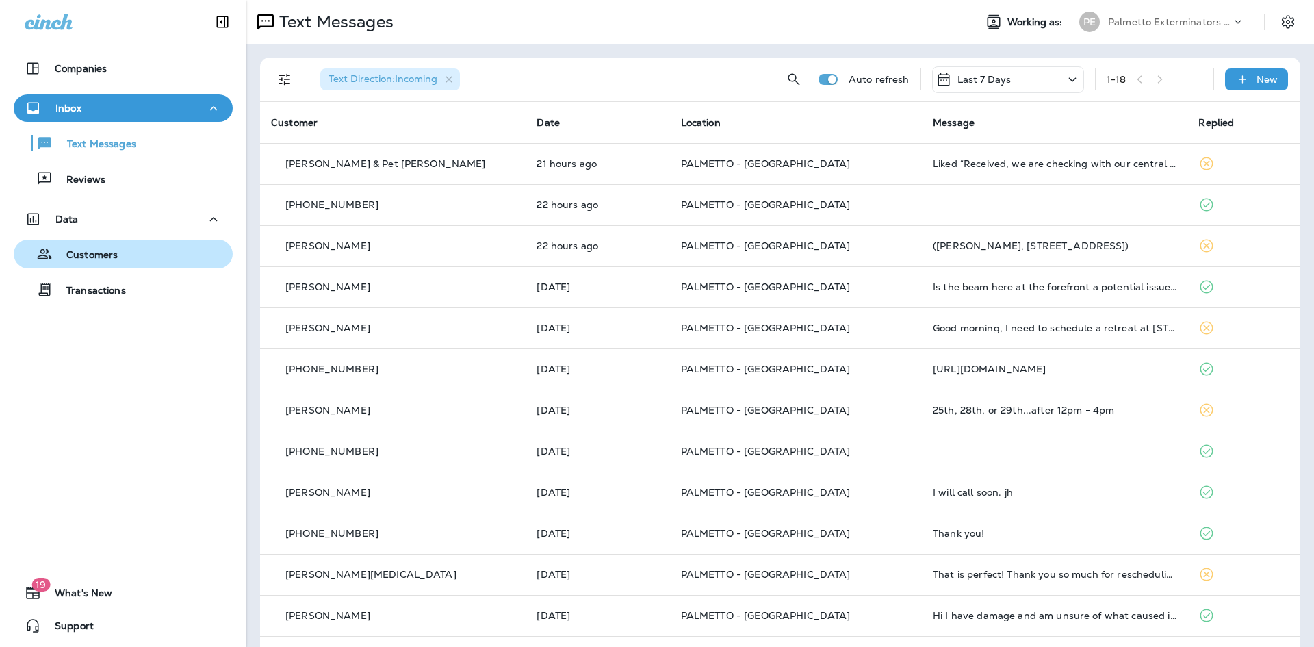 Image resolution: width=1314 pixels, height=647 pixels. What do you see at coordinates (597, 287) in the screenshot?
I see `p: Aug 25, 2025 10:11 AM` at bounding box center [597, 287].